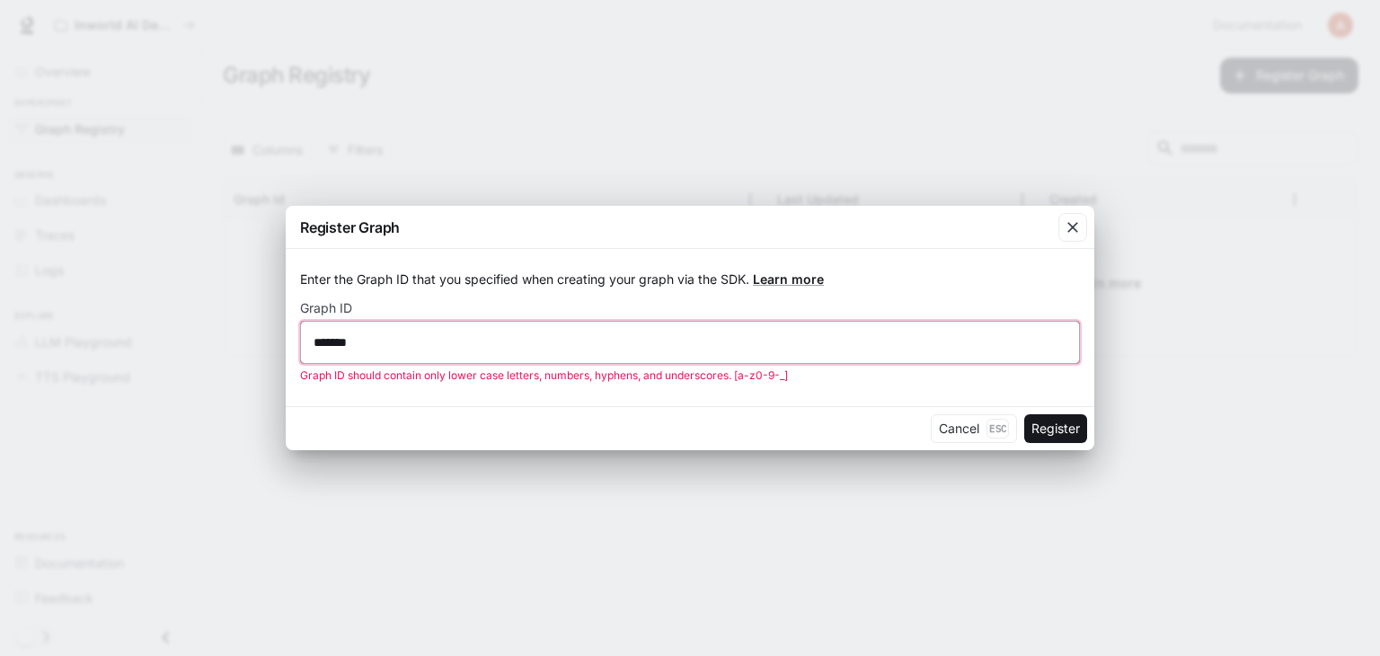  Describe the element at coordinates (974, 429) in the screenshot. I see `button: CancelEsc` at that location.